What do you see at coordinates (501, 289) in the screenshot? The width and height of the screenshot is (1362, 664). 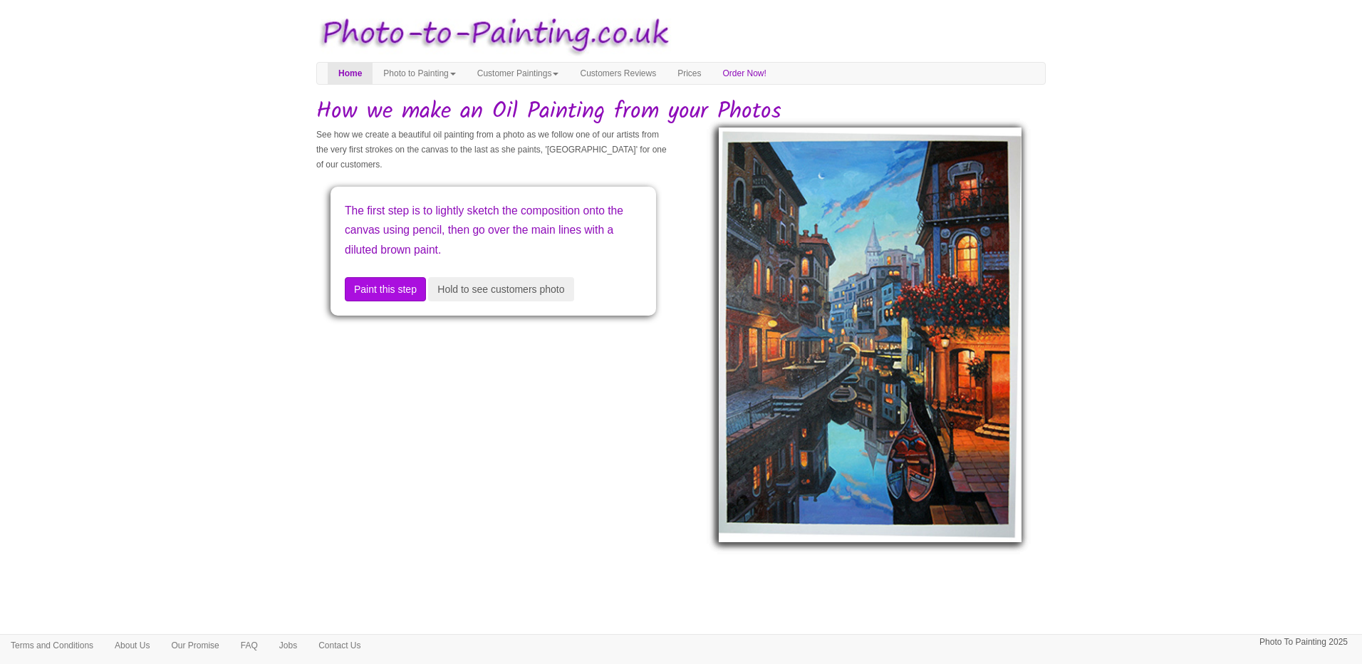 I see `button: Hold to see customers photo` at bounding box center [501, 289].